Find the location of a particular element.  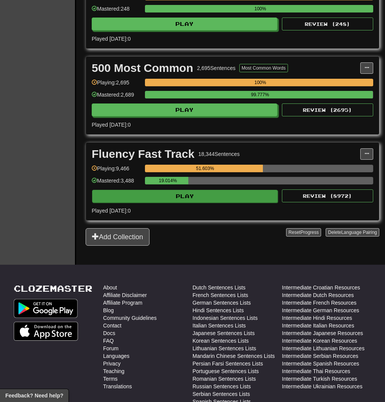

a: Intermediate Korean Resources is located at coordinates (319, 340).